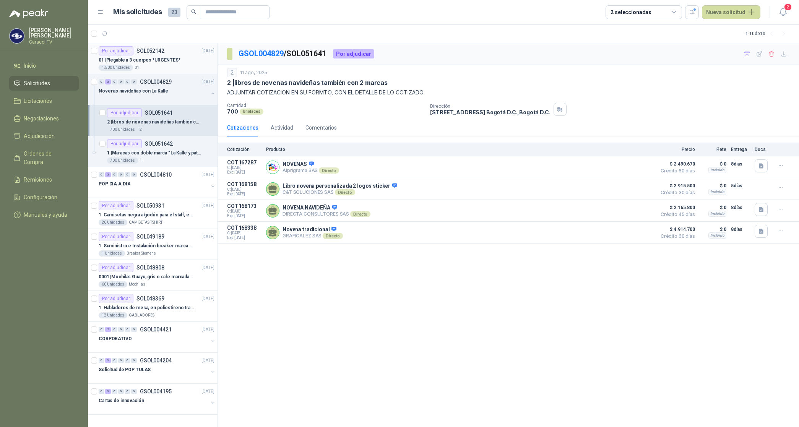 This screenshot has height=427, width=799. Describe the element at coordinates (146, 308) in the screenshot. I see `p: 1 | Habladores de mesa, en poliestireno translucido (SOLO EL SOPORTE)` at that location.